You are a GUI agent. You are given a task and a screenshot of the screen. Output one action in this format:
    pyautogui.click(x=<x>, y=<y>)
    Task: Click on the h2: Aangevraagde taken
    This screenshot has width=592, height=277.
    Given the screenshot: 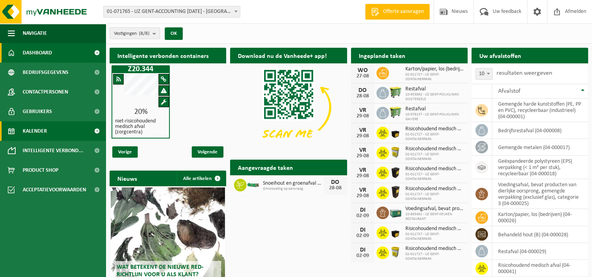 What is the action you would take?
    pyautogui.click(x=265, y=167)
    